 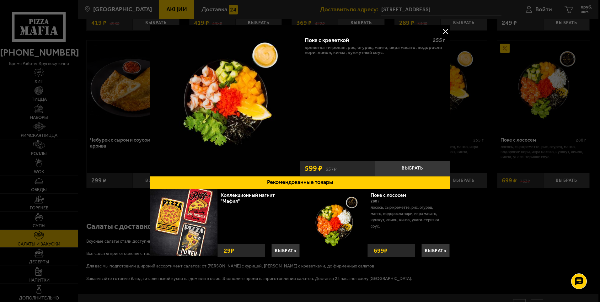 I want to click on strong: 29 ₽, so click(x=229, y=250).